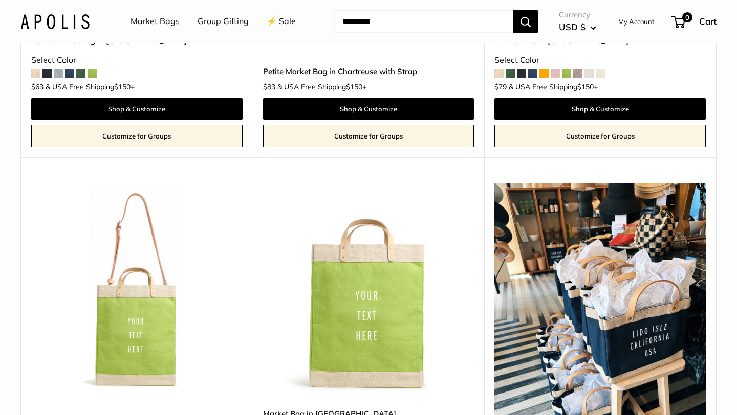 This screenshot has height=415, width=737. What do you see at coordinates (577, 15) in the screenshot?
I see `span: Currency` at bounding box center [577, 15].